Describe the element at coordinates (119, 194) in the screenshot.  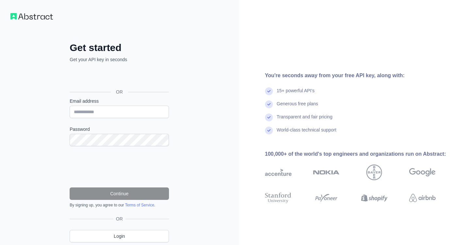
I see `button: Continue` at that location.